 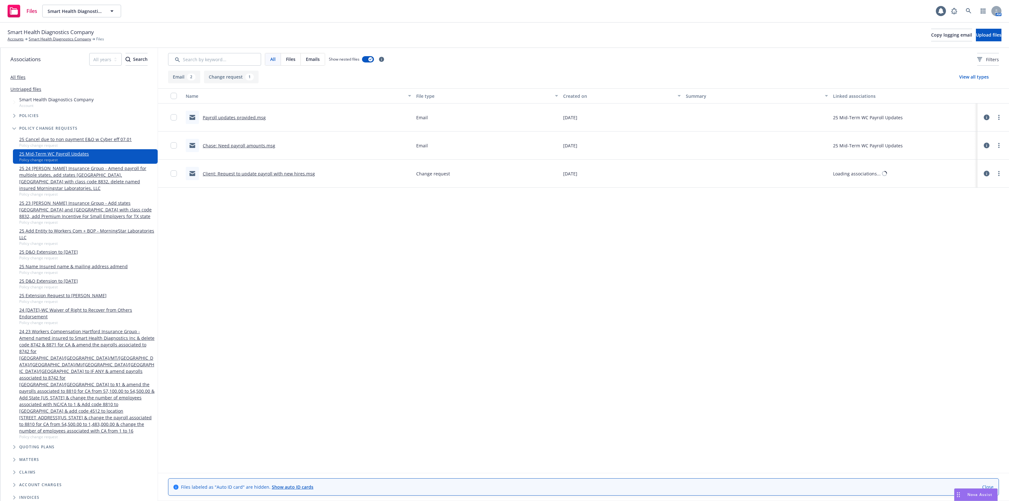 What do you see at coordinates (73, 266) in the screenshot?
I see `a: 25 Name Insured name & mailing address admend` at bounding box center [73, 266].